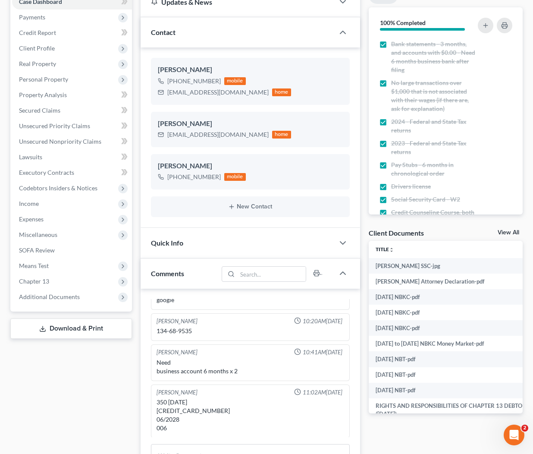 The image size is (533, 454). What do you see at coordinates (434, 169) in the screenshot?
I see `span: Pay Stubs - 6 months in chronological order` at bounding box center [434, 169].